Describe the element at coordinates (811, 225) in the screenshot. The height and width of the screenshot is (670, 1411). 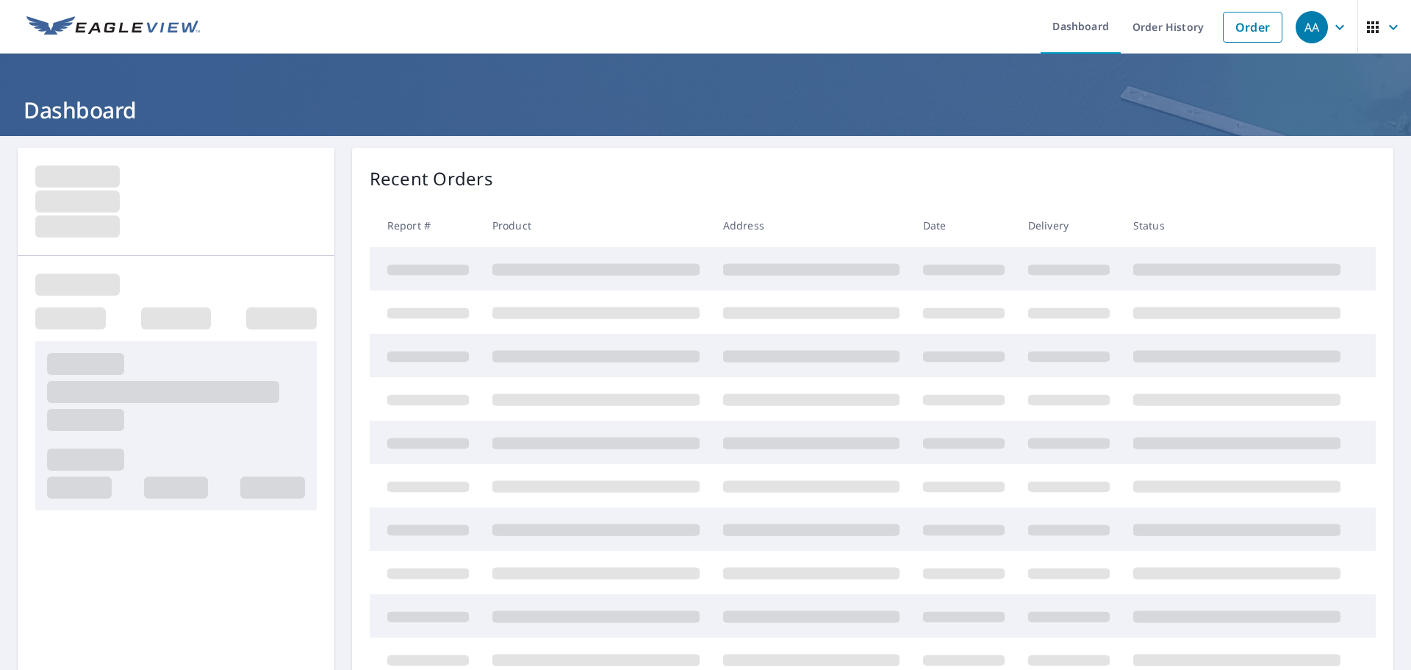
I see `th: Address` at that location.